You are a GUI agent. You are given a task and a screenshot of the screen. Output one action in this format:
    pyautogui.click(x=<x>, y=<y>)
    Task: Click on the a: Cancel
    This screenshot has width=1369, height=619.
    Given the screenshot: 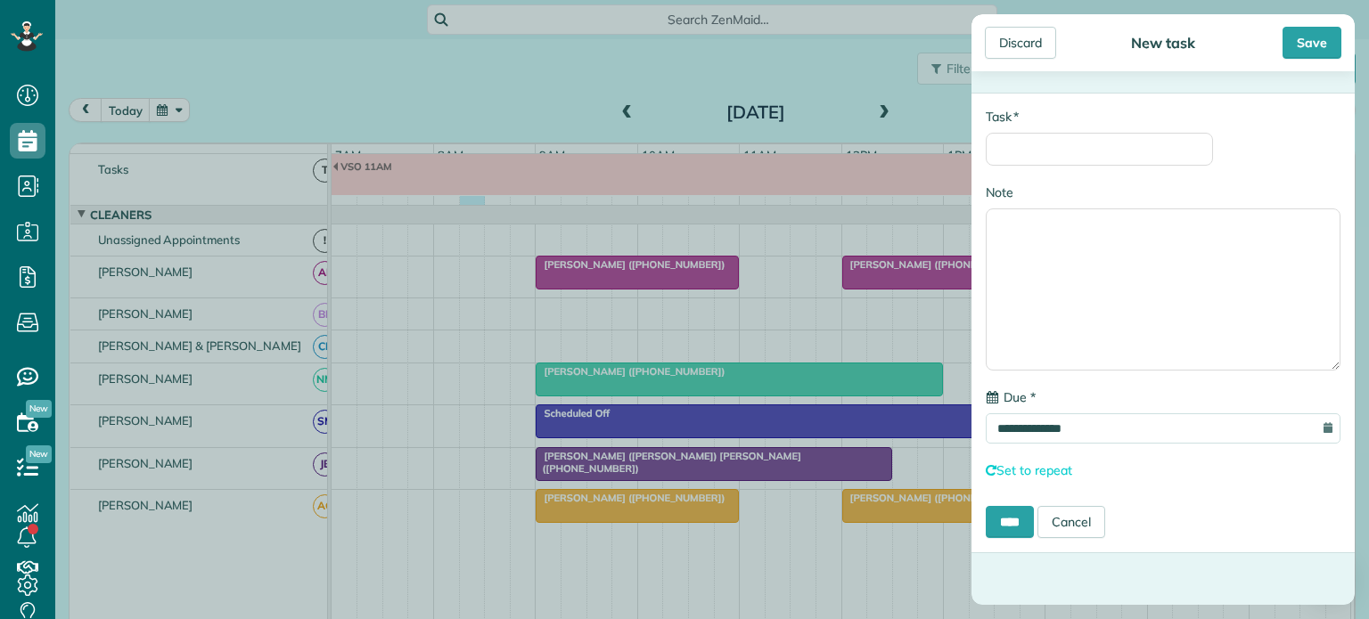 What is the action you would take?
    pyautogui.click(x=1071, y=522)
    